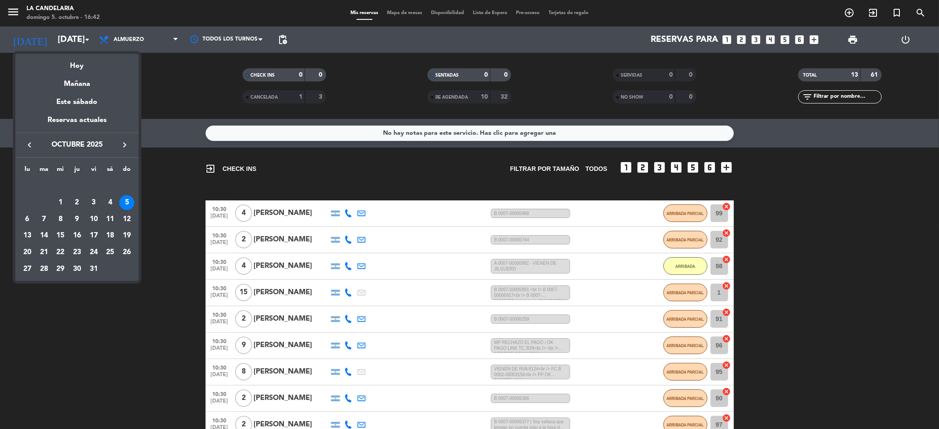 The image size is (939, 429). I want to click on div: Este sábado, so click(77, 102).